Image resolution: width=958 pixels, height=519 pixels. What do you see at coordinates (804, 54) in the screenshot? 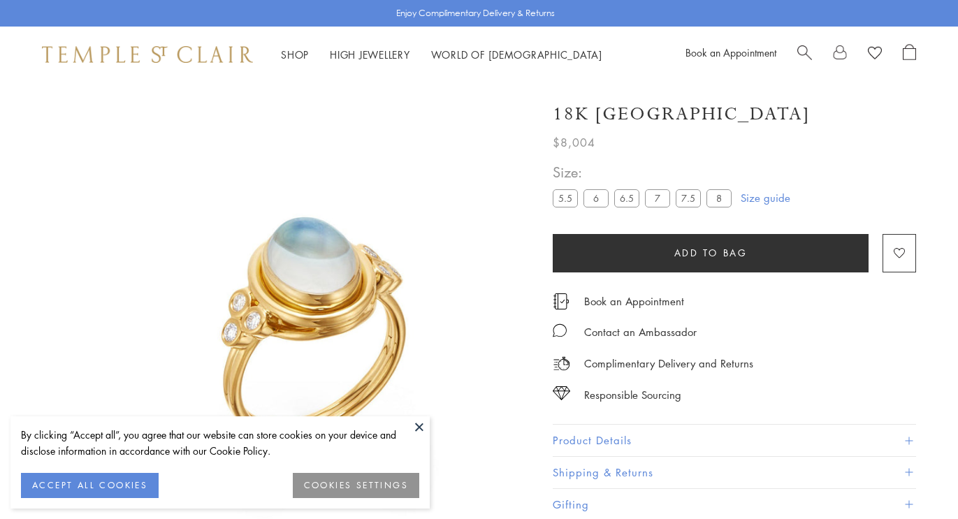
I see `a: Search` at bounding box center [804, 54].